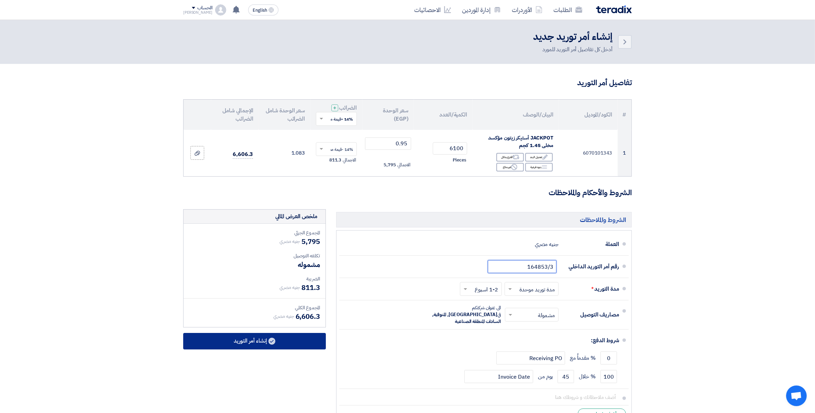 The width and height of the screenshot is (815, 413). I want to click on div: مدة التوريد, so click(592, 289).